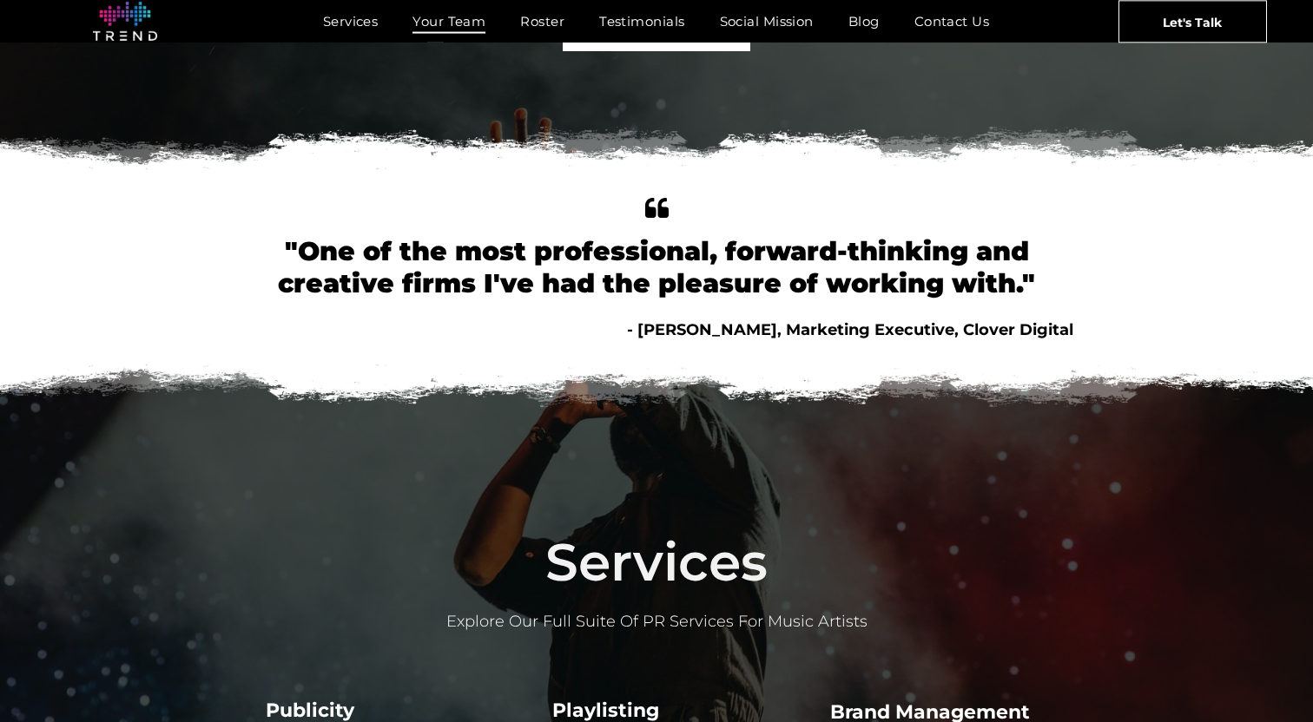  Describe the element at coordinates (767, 21) in the screenshot. I see `a: Social Mission` at that location.